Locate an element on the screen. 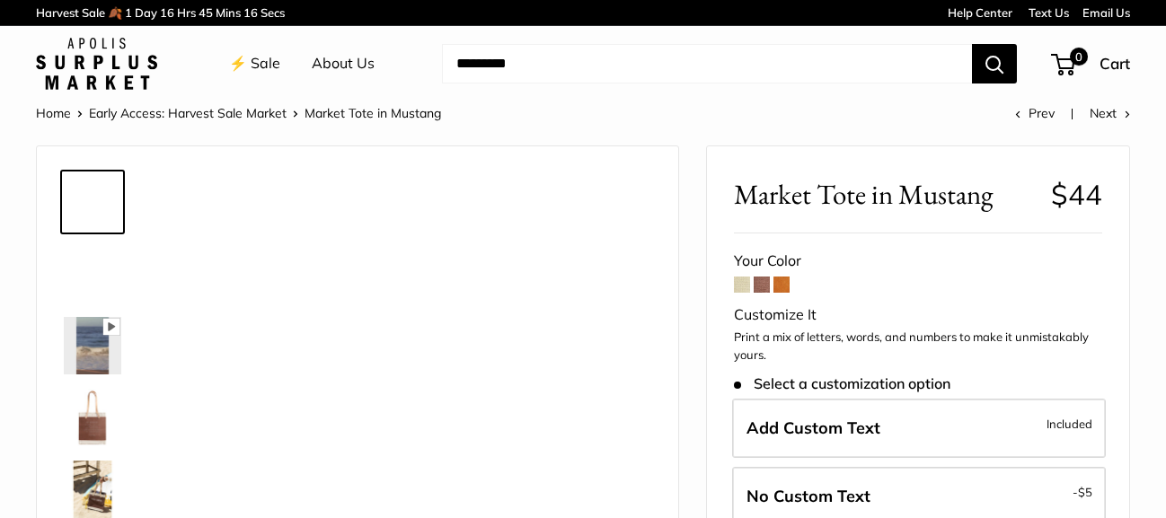 The height and width of the screenshot is (518, 1166). p: Print a mix of letters, words, and numbers to make it unmistakably yours. is located at coordinates (918, 346).